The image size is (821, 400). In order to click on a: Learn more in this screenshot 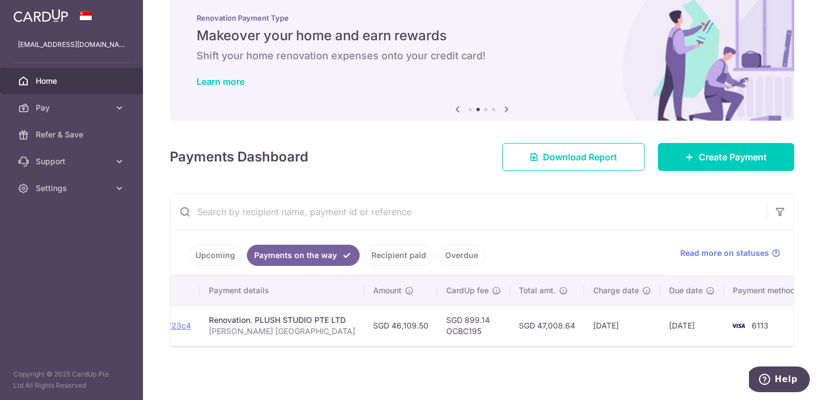, I will do `click(221, 82)`.